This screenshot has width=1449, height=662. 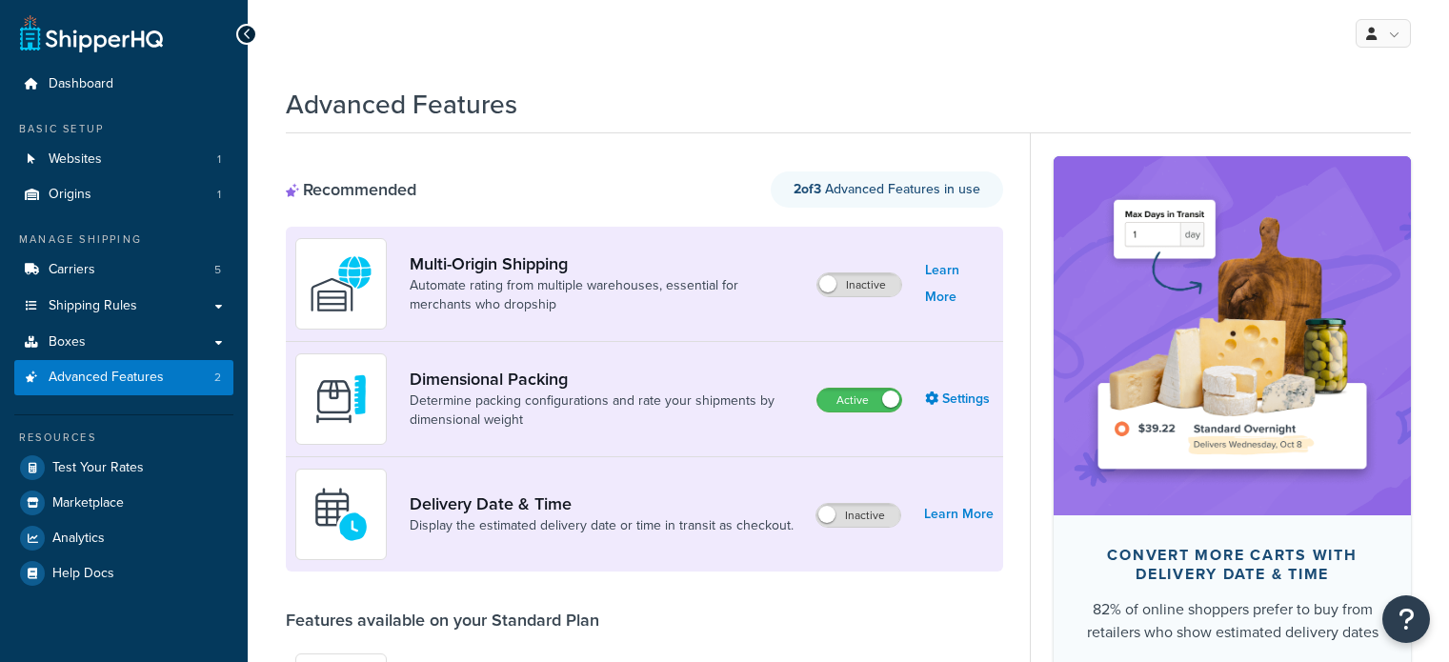 I want to click on li: Websites, so click(x=124, y=159).